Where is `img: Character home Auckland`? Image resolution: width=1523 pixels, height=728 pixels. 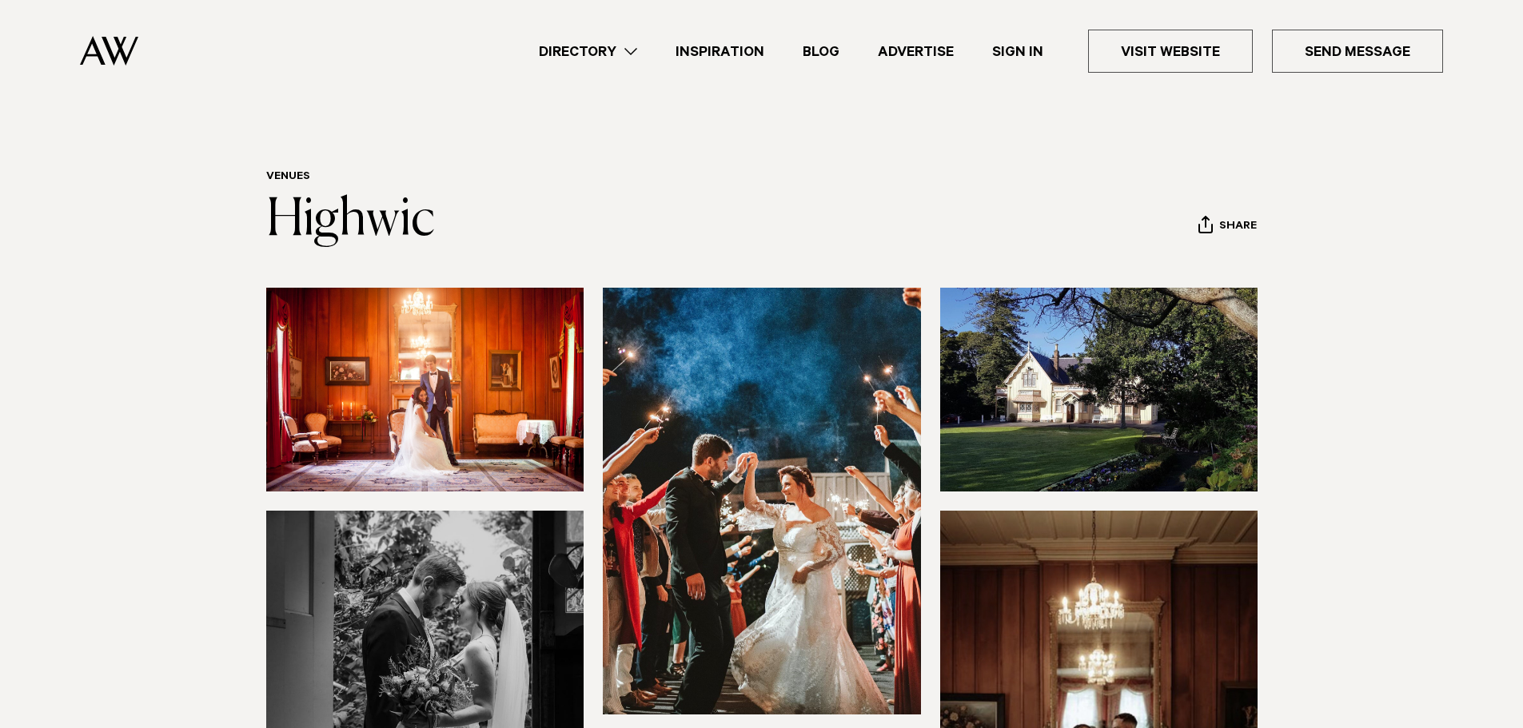
img: Character home Auckland is located at coordinates (425, 389).